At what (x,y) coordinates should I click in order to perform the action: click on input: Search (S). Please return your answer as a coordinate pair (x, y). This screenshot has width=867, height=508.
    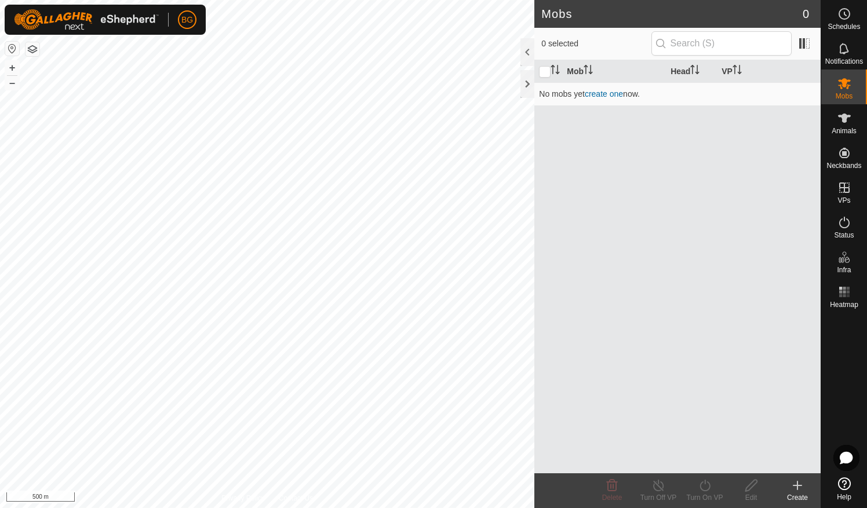
    Looking at the image, I should click on (721, 43).